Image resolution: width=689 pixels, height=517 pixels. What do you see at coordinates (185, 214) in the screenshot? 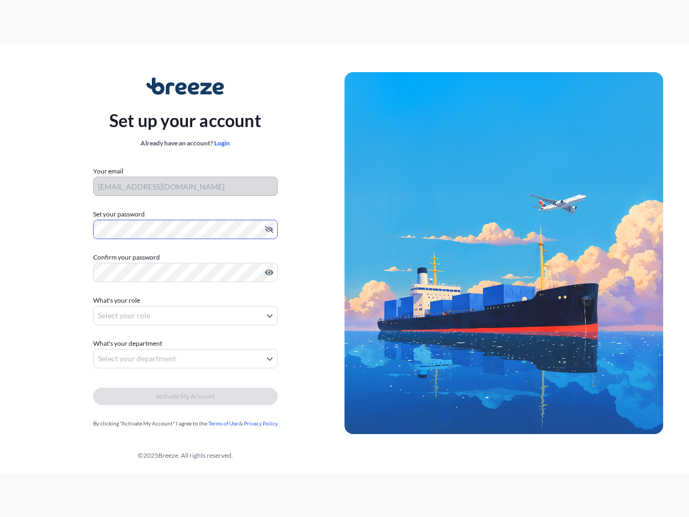
I see `label: Set your password` at bounding box center [185, 214].